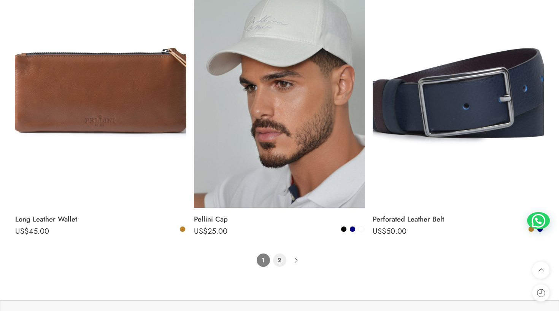 The image size is (559, 311). I want to click on nav: Product Pagination, so click(280, 261).